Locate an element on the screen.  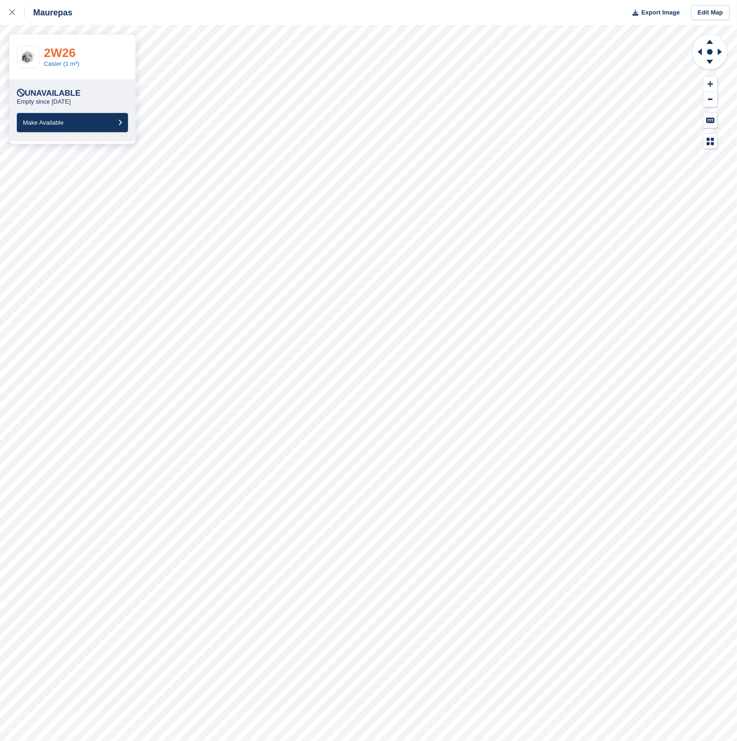
span: Make Available is located at coordinates (43, 122).